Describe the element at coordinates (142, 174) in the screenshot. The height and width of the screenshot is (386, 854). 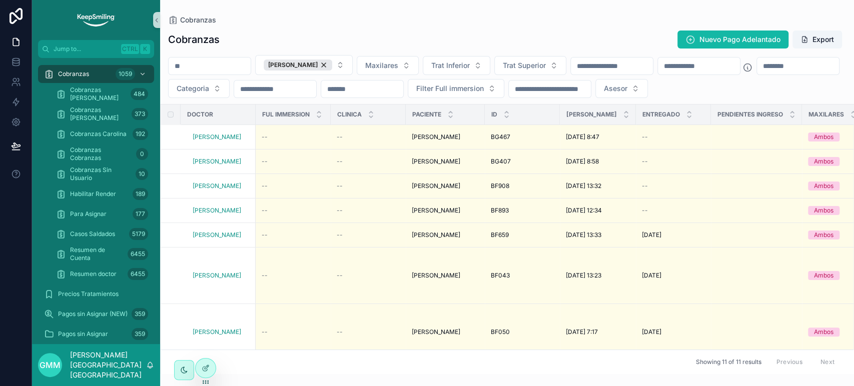
I see `div: 10` at that location.